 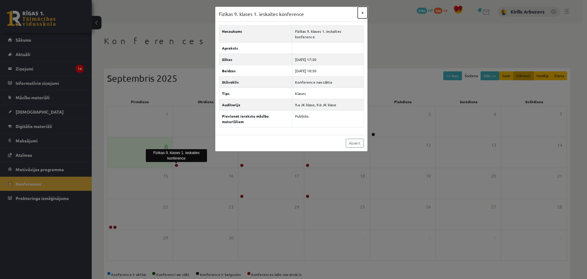 I want to click on h3: Fizikas 9. klases 1. ieskaites konference, so click(x=261, y=14).